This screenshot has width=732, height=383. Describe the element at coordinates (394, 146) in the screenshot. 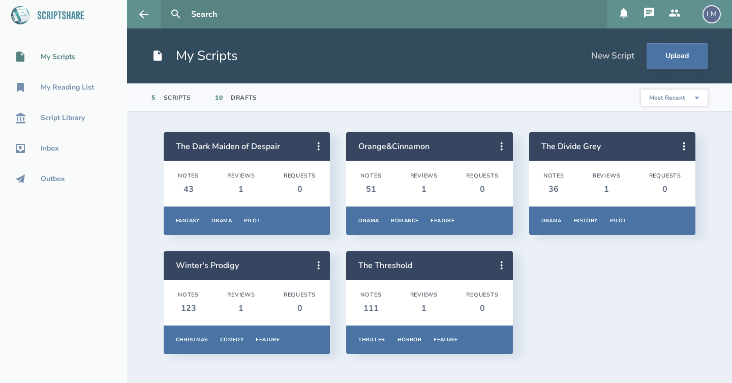

I see `a: Orange&Cinnamon` at that location.